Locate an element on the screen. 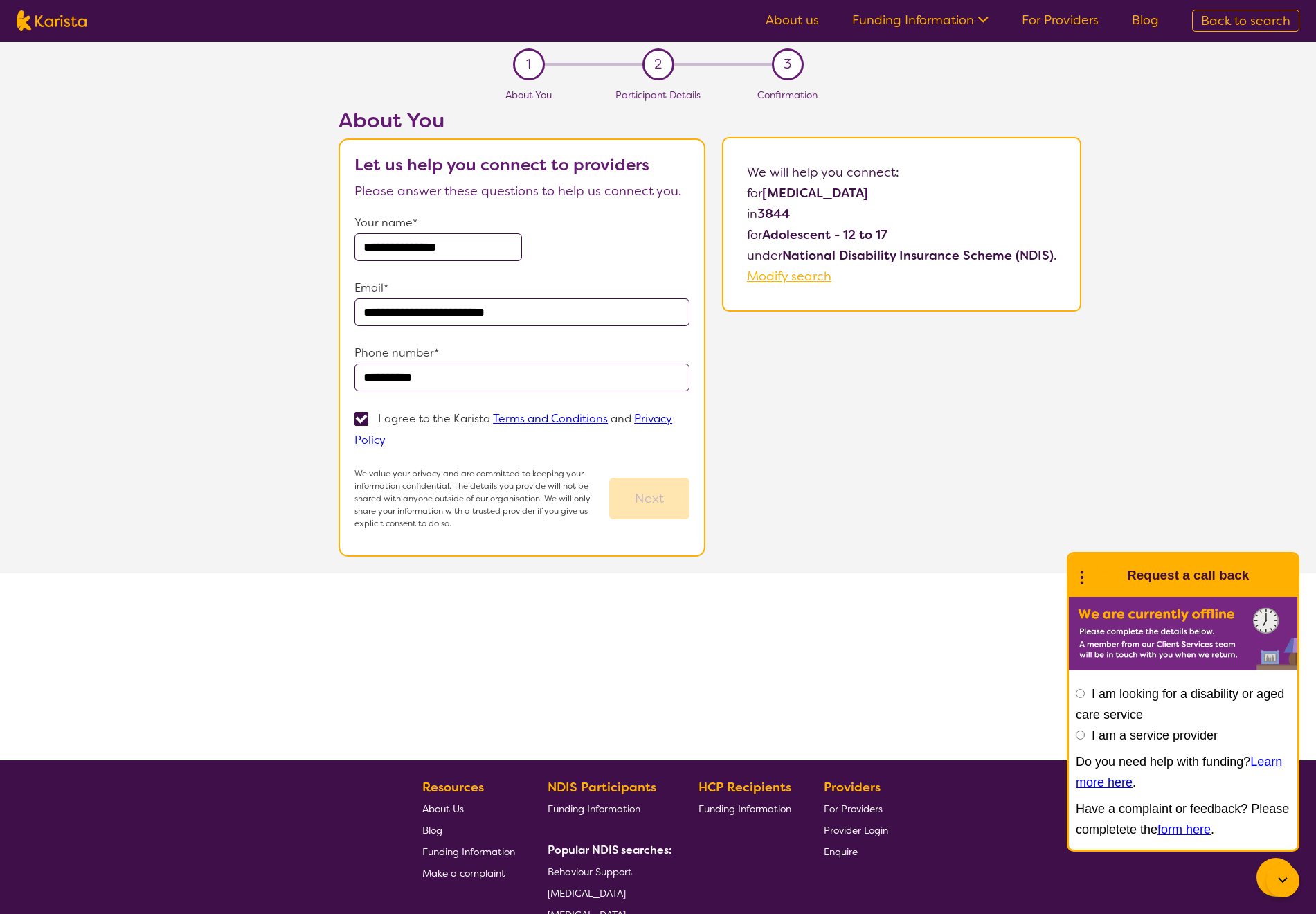 The height and width of the screenshot is (914, 1316). b: 3844 is located at coordinates (773, 214).